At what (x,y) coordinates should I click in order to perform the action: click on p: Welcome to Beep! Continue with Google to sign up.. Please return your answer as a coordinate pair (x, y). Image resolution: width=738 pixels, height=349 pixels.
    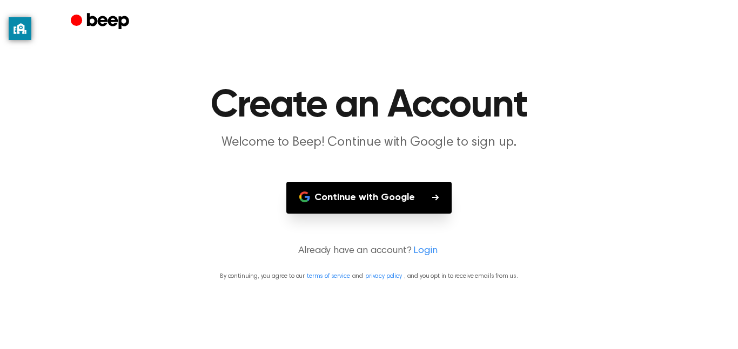
    Looking at the image, I should click on (369, 143).